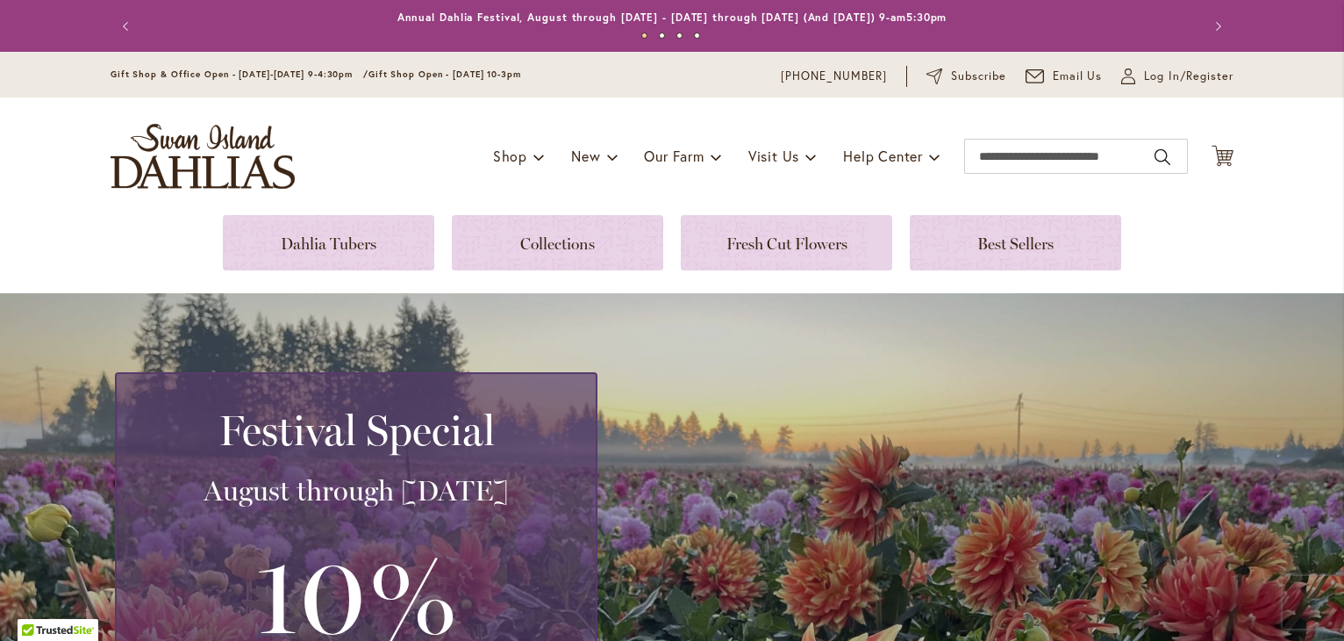 The width and height of the screenshot is (1344, 641). Describe the element at coordinates (585, 155) in the screenshot. I see `span: New` at that location.